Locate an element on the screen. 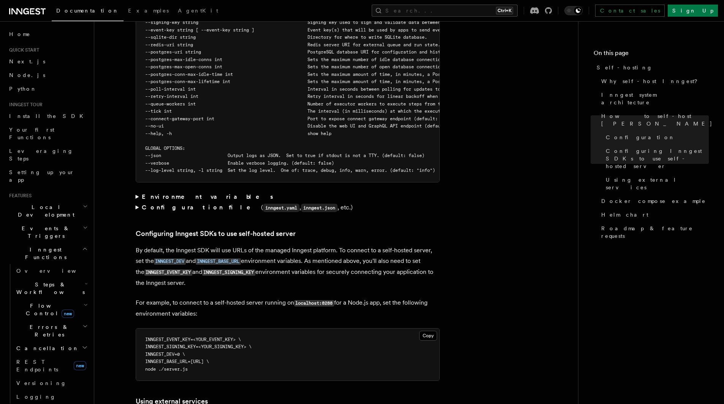 Image resolution: width=724 pixels, height=404 pixels. button: Cancellation is located at coordinates (51, 349).